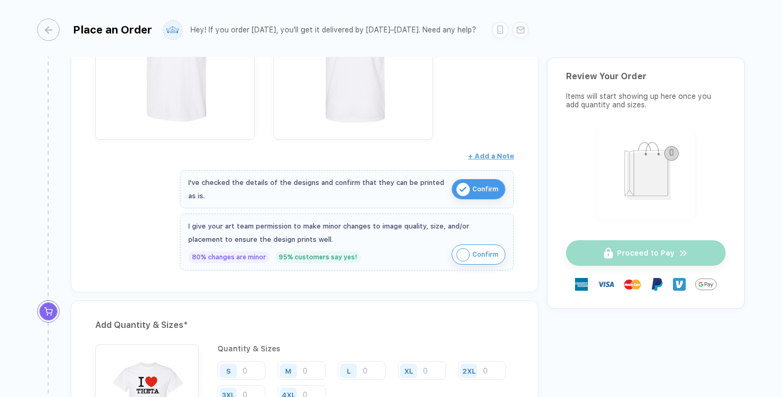 This screenshot has height=397, width=782. What do you see at coordinates (317, 257) in the screenshot?
I see `div: 95% customers say yes!` at bounding box center [317, 257].